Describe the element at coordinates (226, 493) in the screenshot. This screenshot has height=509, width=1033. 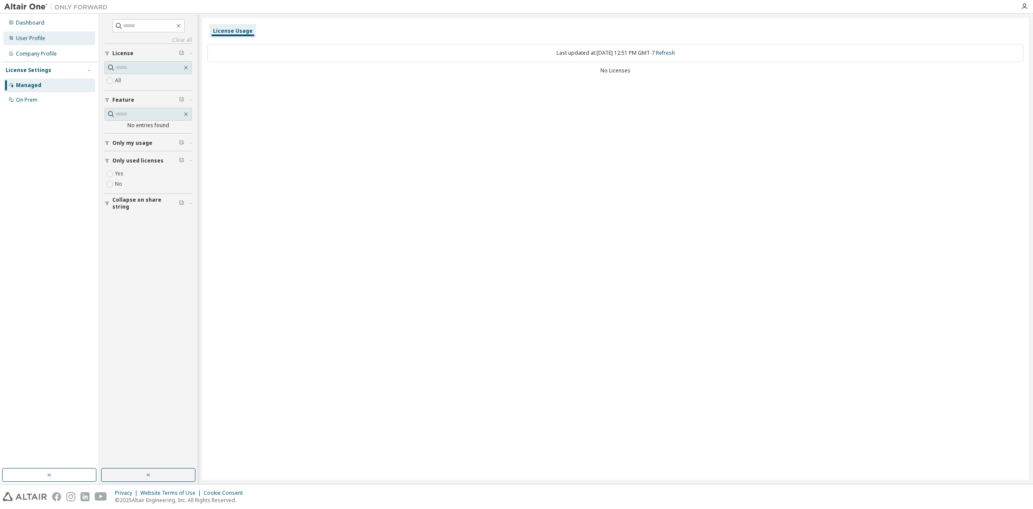
I see `div: Cookie Consent` at that location.